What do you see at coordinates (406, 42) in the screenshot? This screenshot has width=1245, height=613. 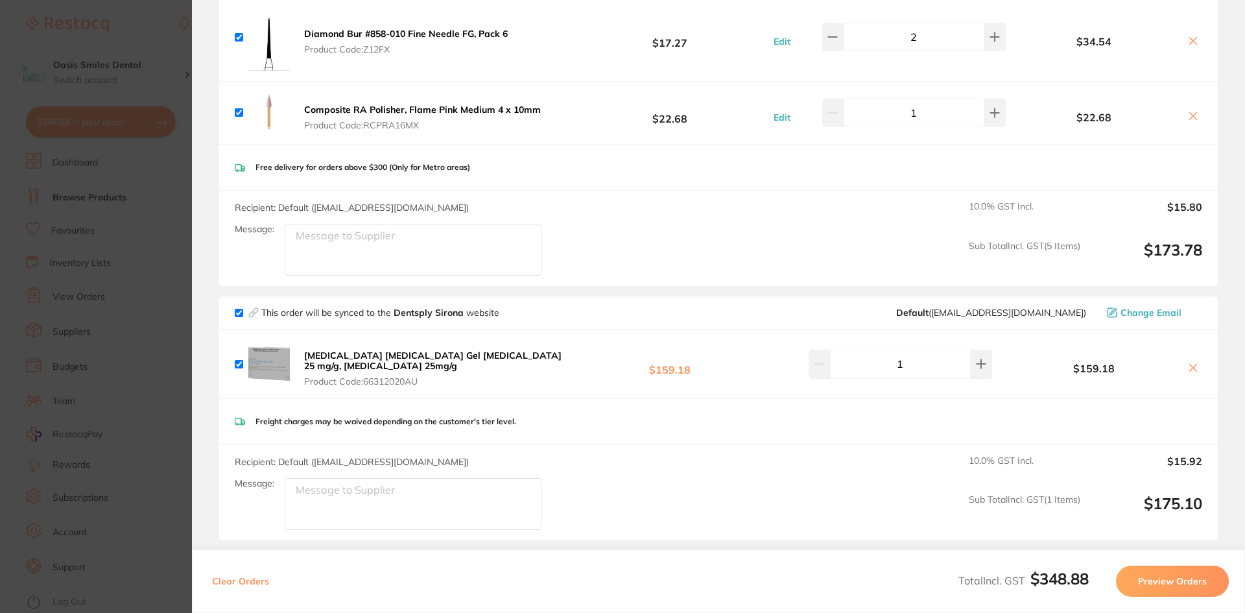 I see `button: Diamond Bur #858-010 Fine Needle FG, Pack 6 Product Code:Z12FX` at bounding box center [406, 42].